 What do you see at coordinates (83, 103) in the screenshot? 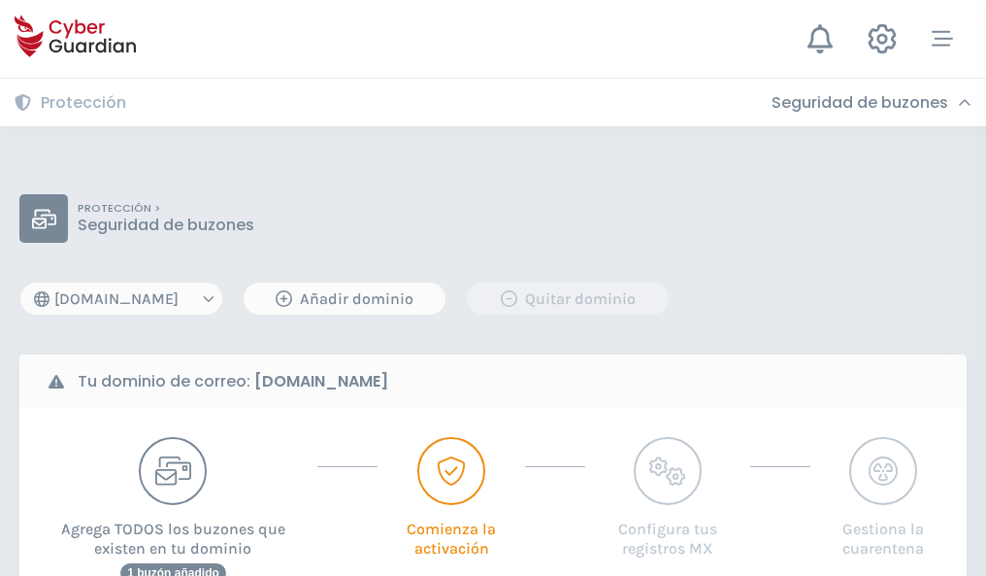
I see `h3: Protección` at bounding box center [83, 103].